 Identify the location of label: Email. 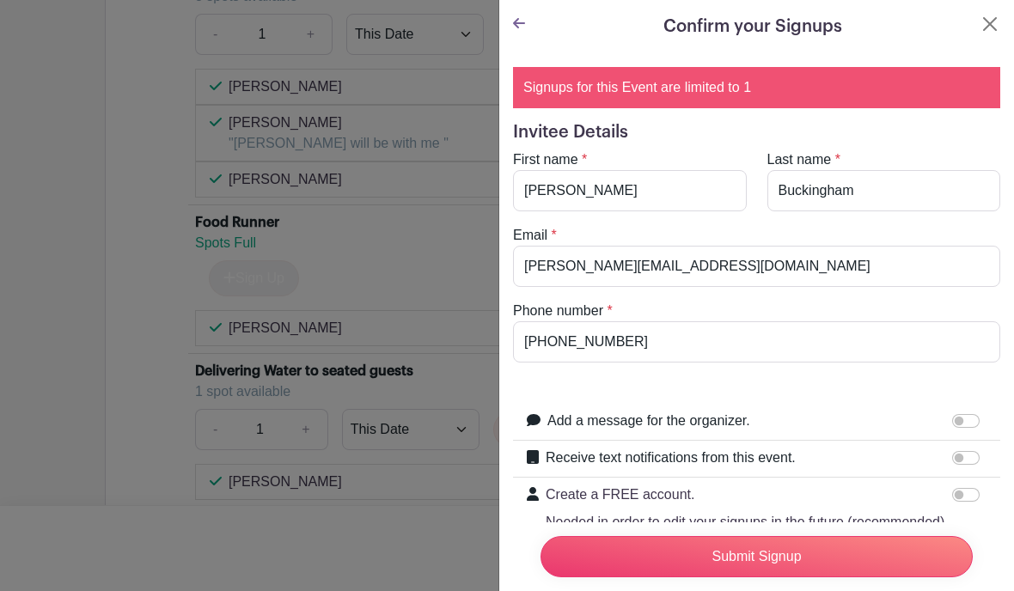
(530, 235).